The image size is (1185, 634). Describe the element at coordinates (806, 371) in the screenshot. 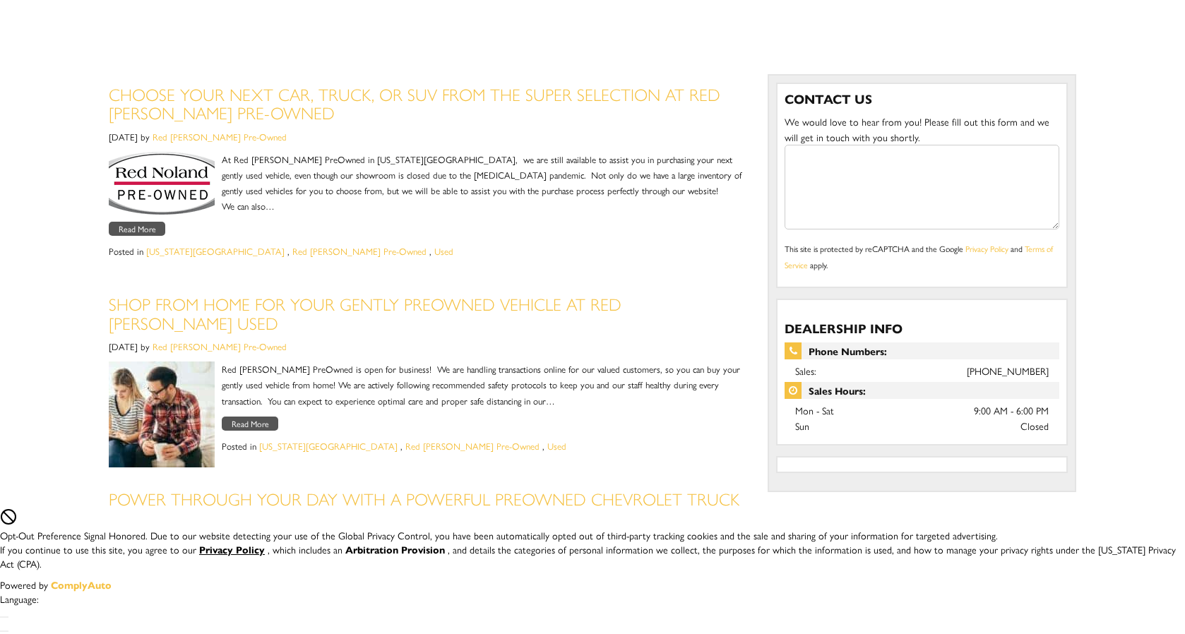

I see `span: Sales:` at that location.